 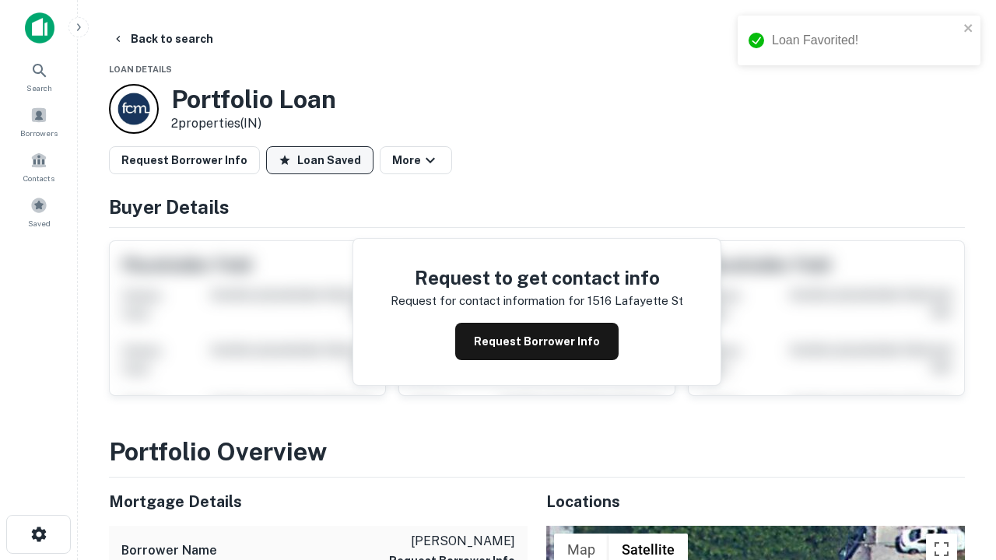 I want to click on h4: Buyer Details, so click(x=537, y=207).